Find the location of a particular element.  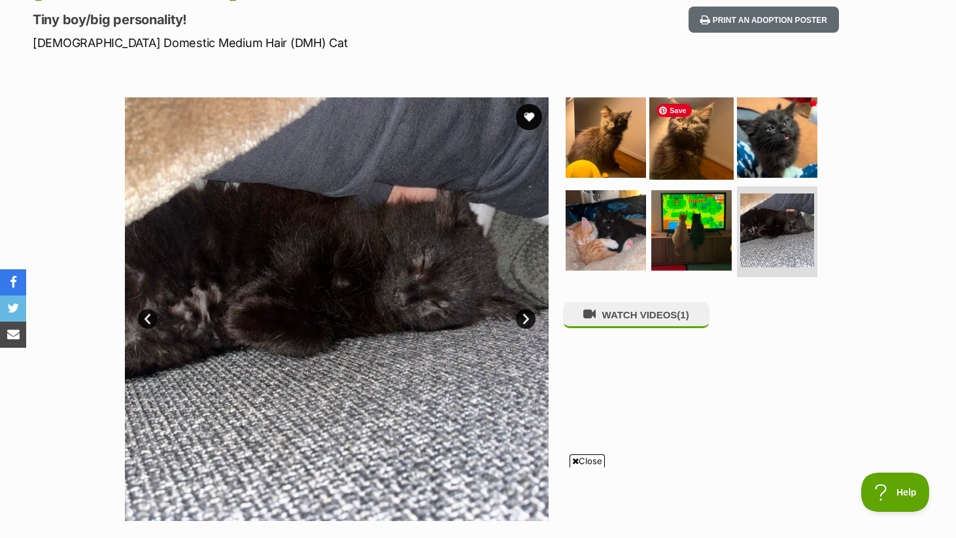

button: Print an adoption poster is located at coordinates (764, 20).